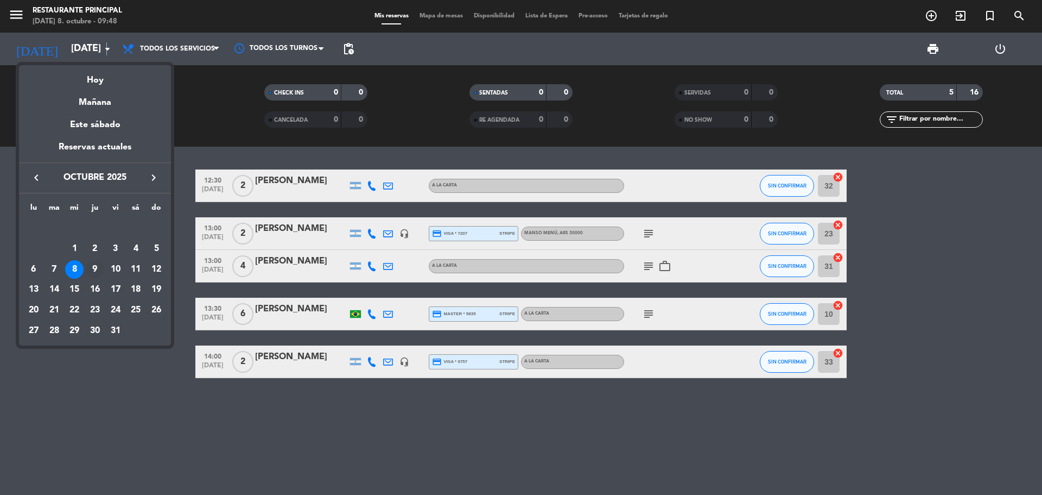  What do you see at coordinates (74, 289) in the screenshot?
I see `div: 15` at bounding box center [74, 289].